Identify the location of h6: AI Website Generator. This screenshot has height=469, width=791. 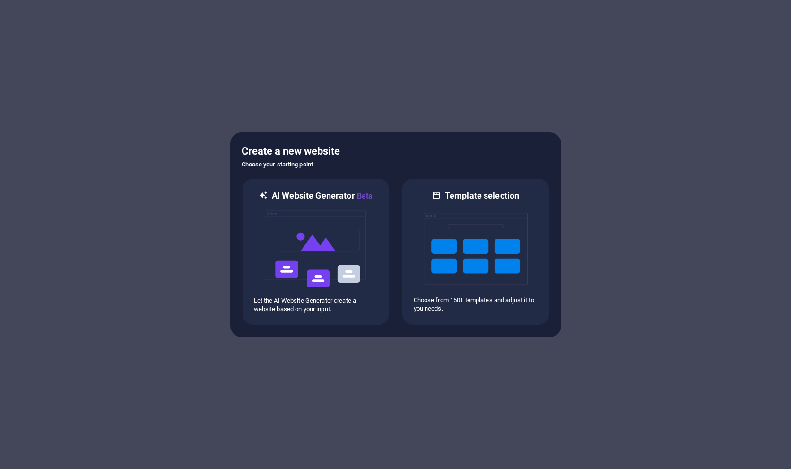
(322, 196).